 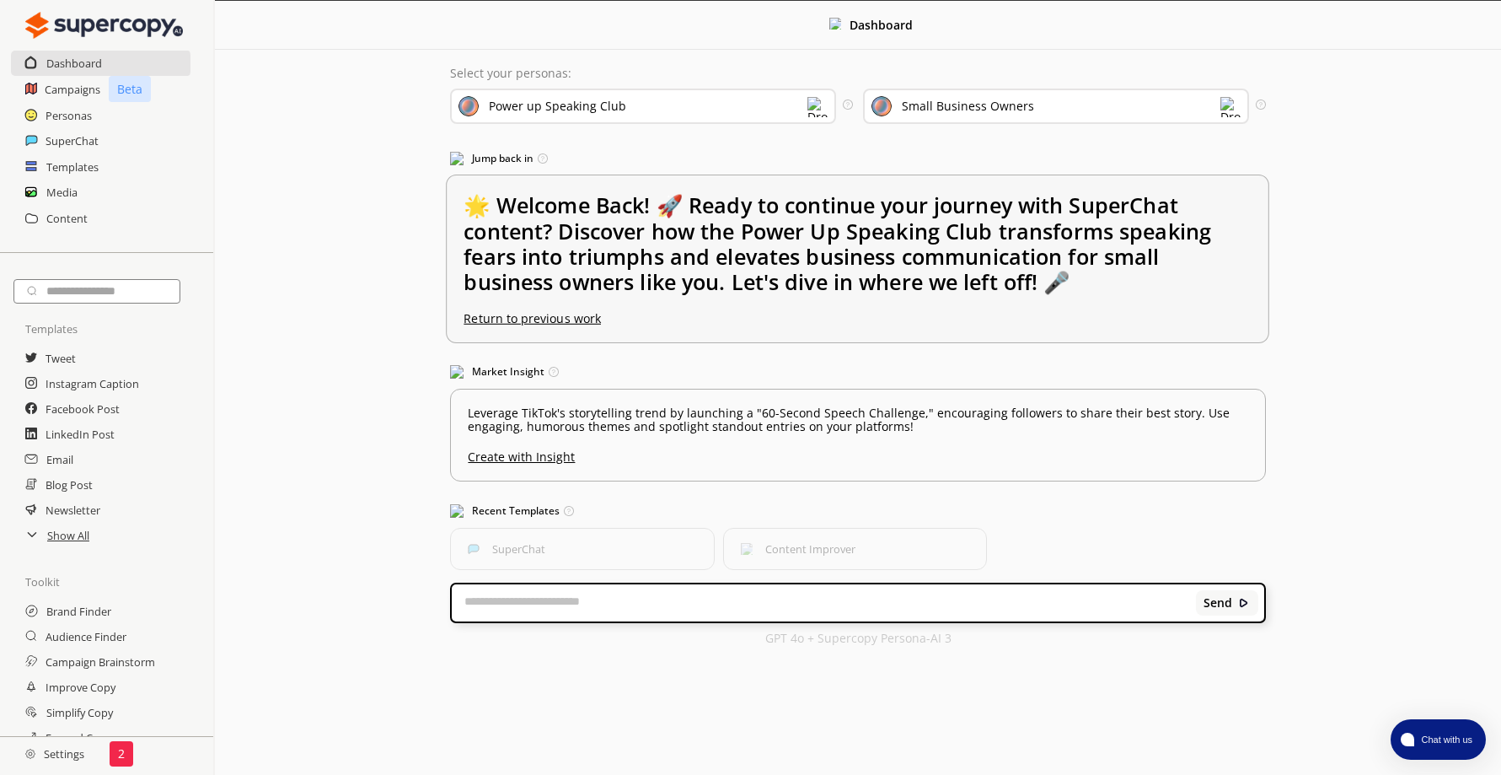 What do you see at coordinates (73, 167) in the screenshot?
I see `a: Templates` at bounding box center [73, 167].